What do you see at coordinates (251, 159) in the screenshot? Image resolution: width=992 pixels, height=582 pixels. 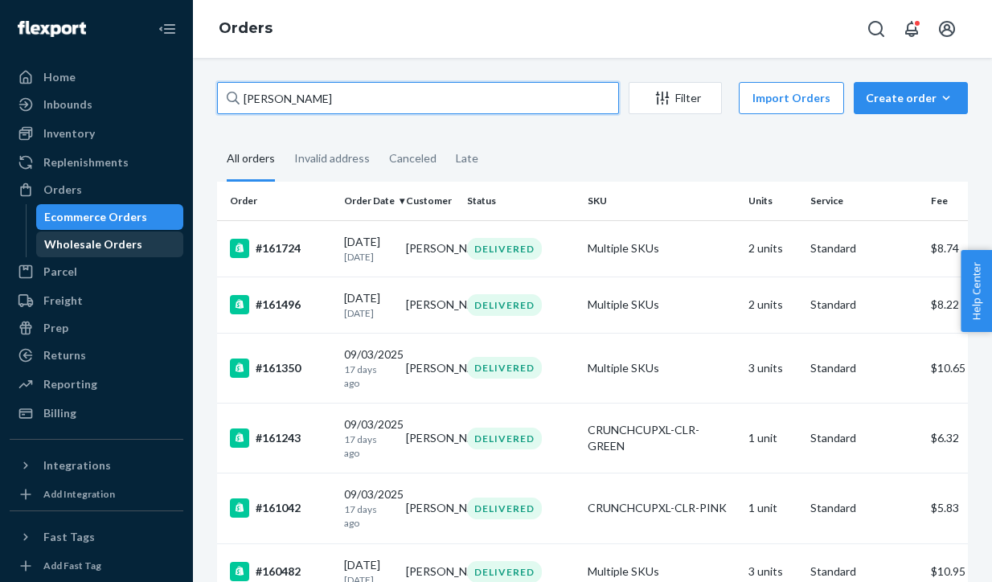 I see `div: All orders` at bounding box center [251, 159].